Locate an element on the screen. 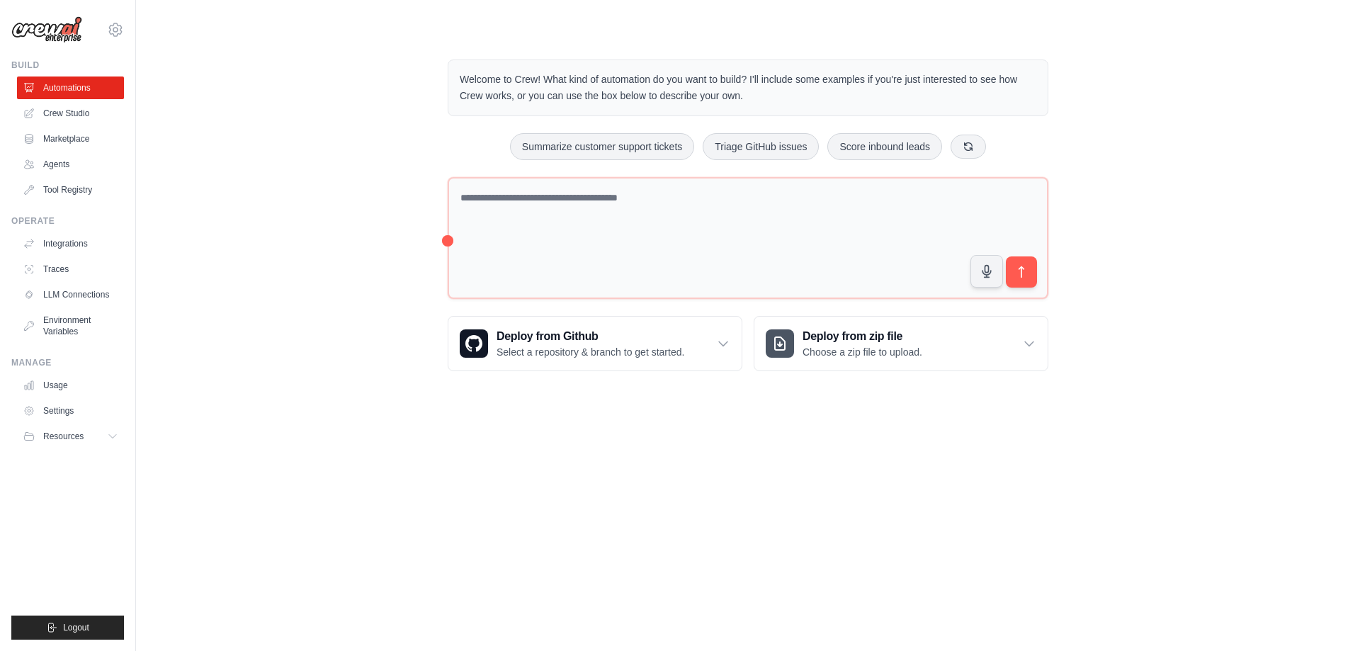 The width and height of the screenshot is (1360, 651). a: Traces is located at coordinates (70, 269).